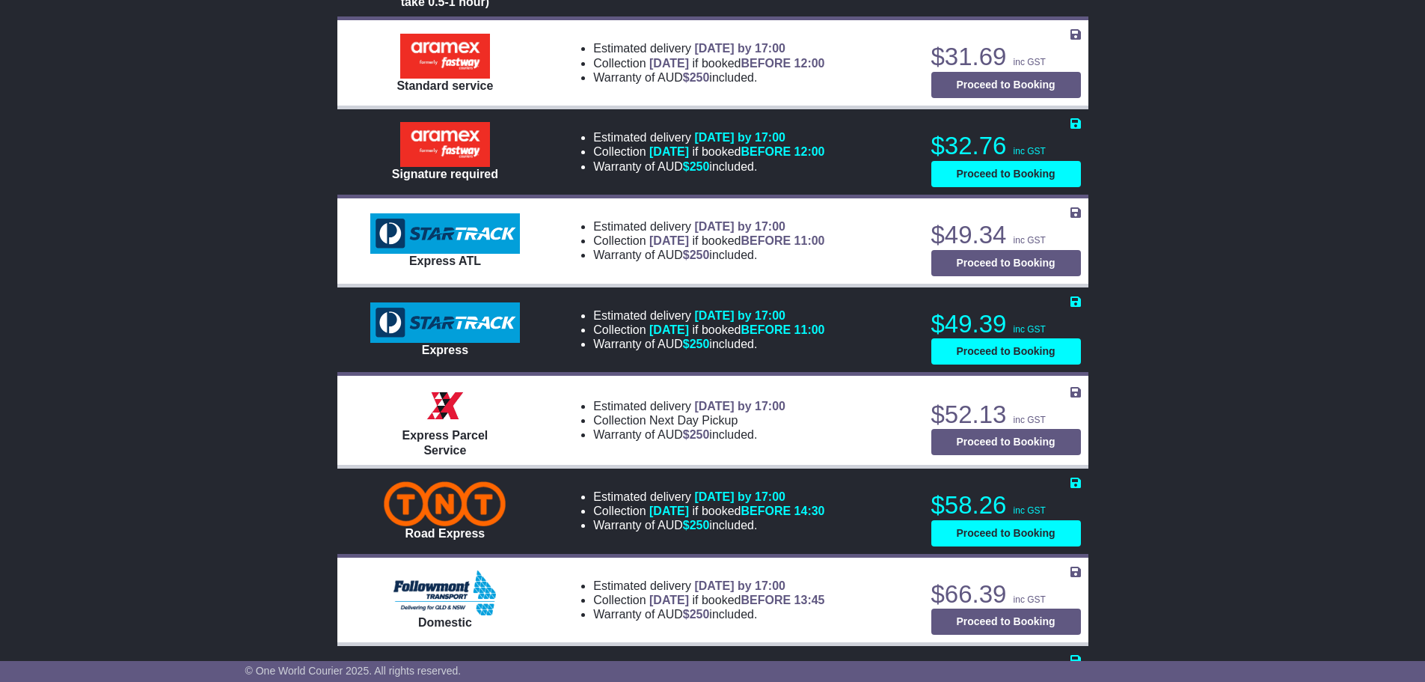 This screenshot has height=682, width=1425. Describe the element at coordinates (445, 56) in the screenshot. I see `img: Aramex: Standard service` at that location.